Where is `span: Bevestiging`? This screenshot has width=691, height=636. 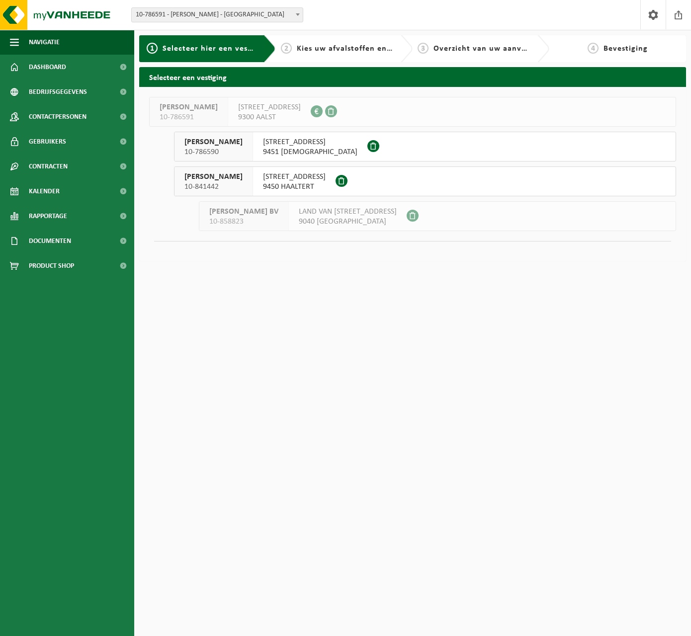
span: Bevestiging is located at coordinates (626, 49).